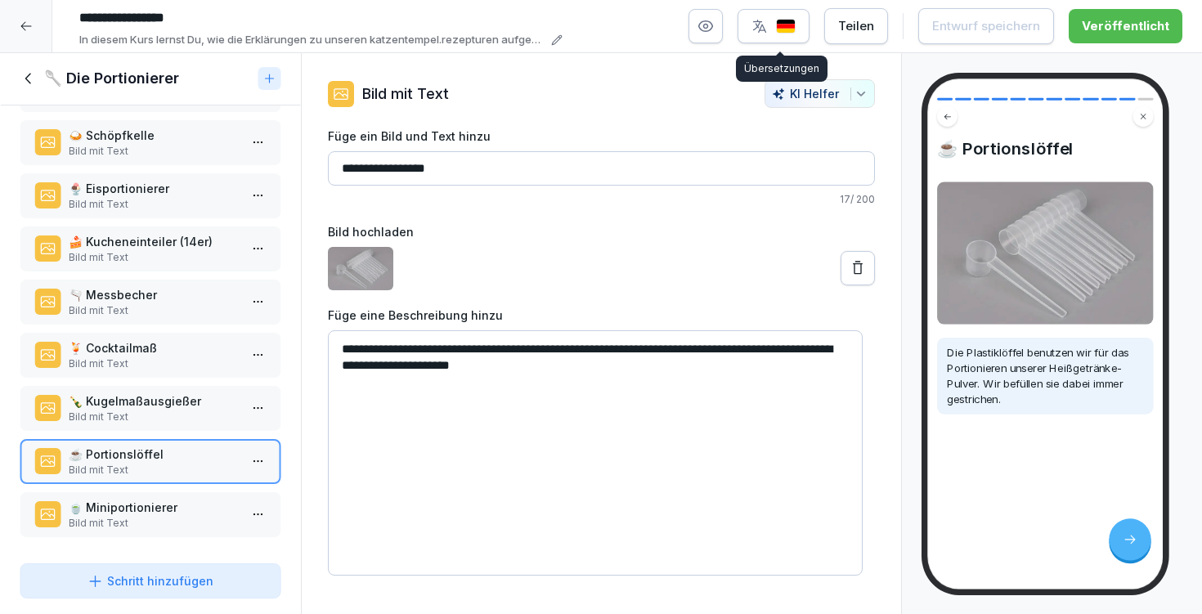 The height and width of the screenshot is (614, 1202). I want to click on h1: 🥄 Die Portionierer, so click(111, 78).